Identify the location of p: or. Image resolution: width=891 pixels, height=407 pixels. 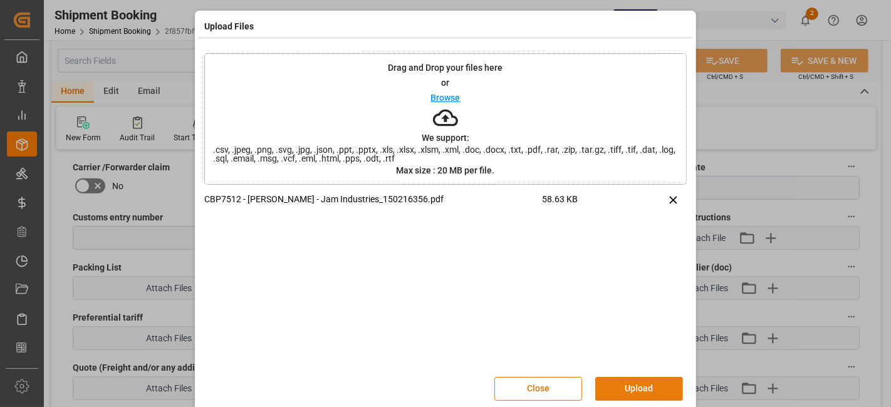
(445, 83).